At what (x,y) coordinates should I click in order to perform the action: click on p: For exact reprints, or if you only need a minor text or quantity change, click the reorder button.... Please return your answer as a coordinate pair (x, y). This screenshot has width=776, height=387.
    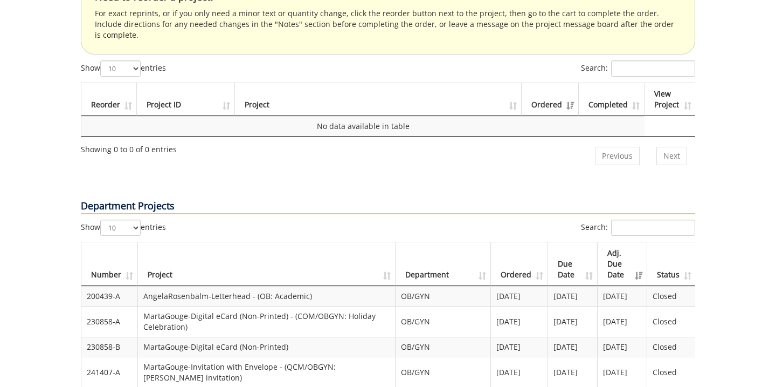
    Looking at the image, I should click on (388, 24).